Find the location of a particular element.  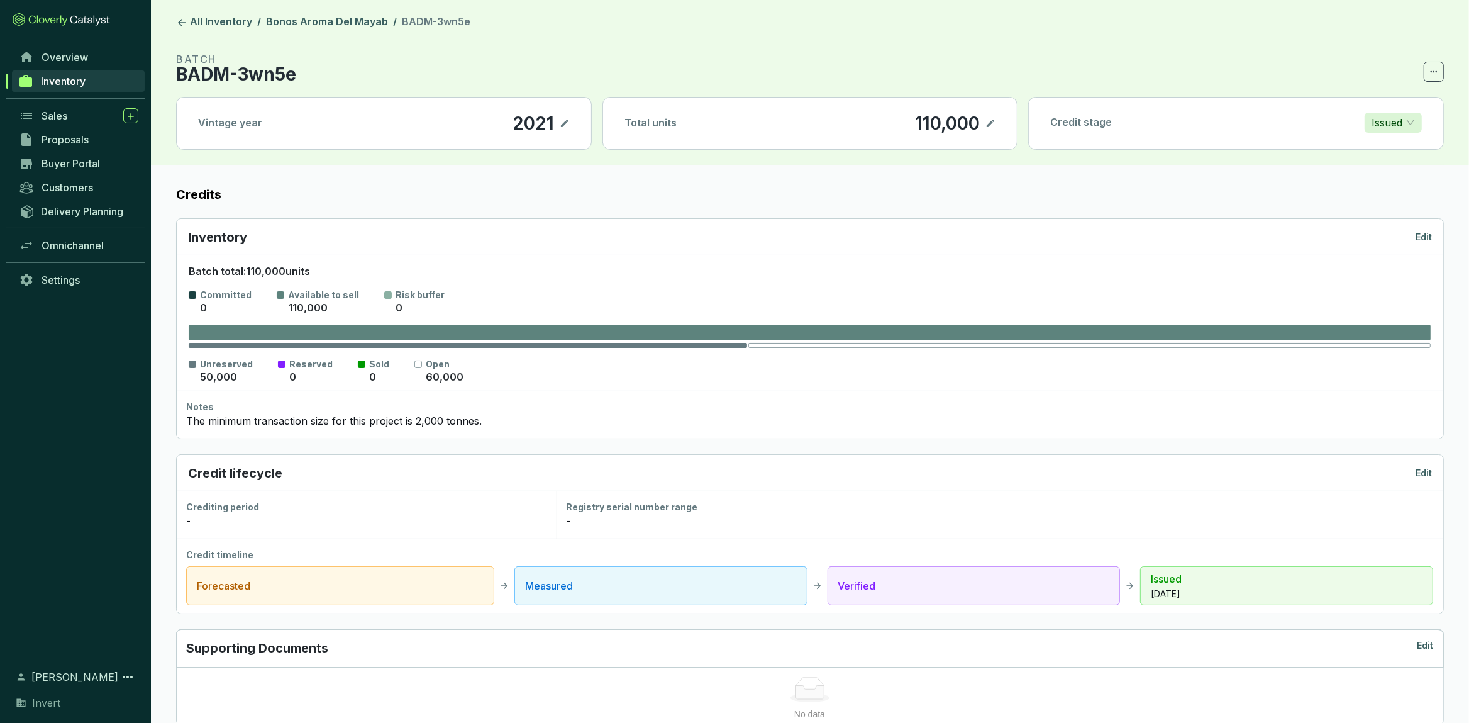

span: 0 is located at coordinates (399, 308).